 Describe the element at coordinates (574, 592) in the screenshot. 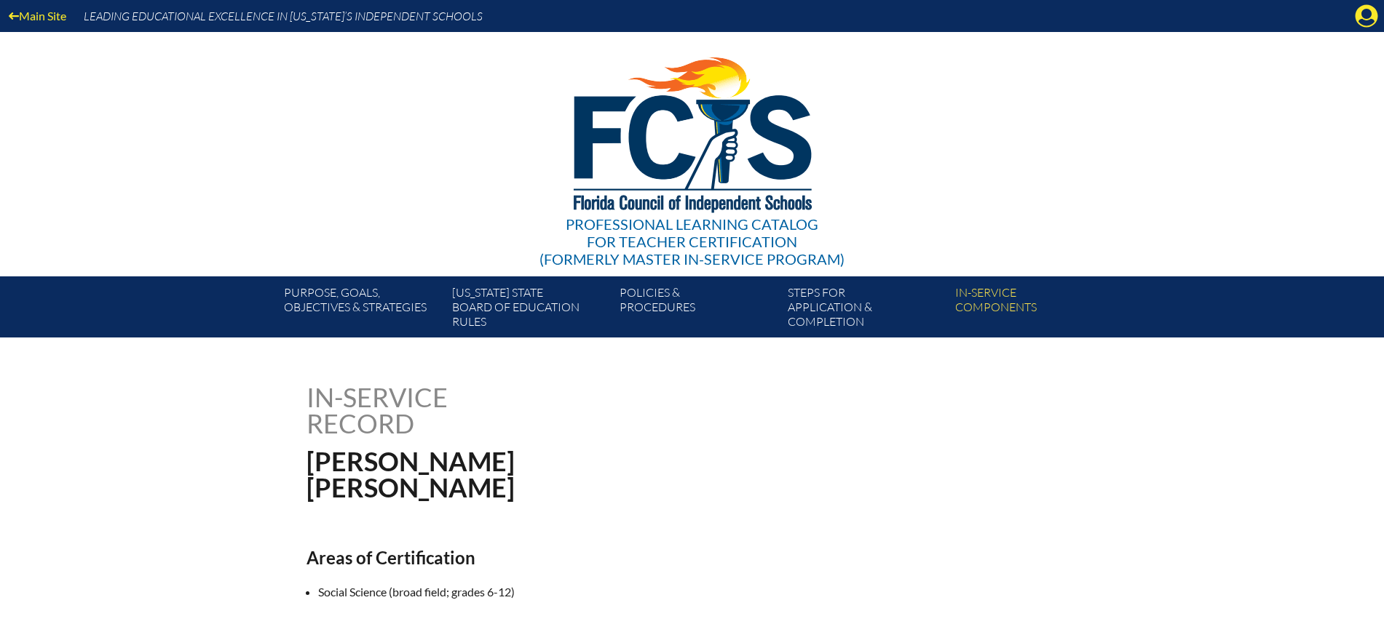

I see `li: Social Science (broad field; grades 6-12)` at that location.